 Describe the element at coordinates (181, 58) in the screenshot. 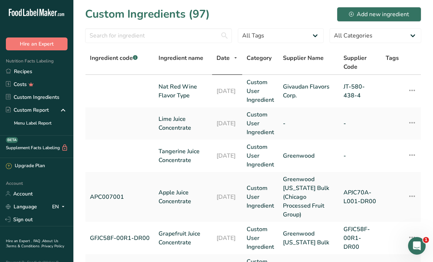

I see `span: Ingredient name` at that location.